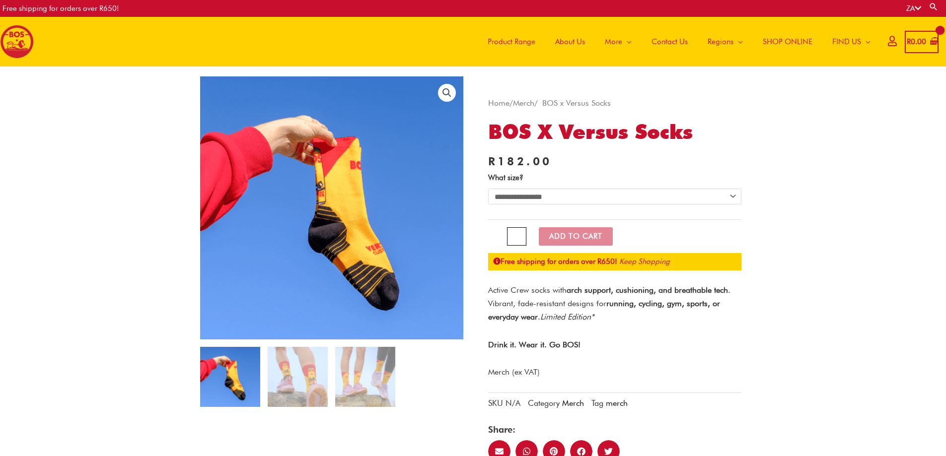 This screenshot has height=456, width=946. I want to click on p: Merch (ex VAT), so click(615, 372).